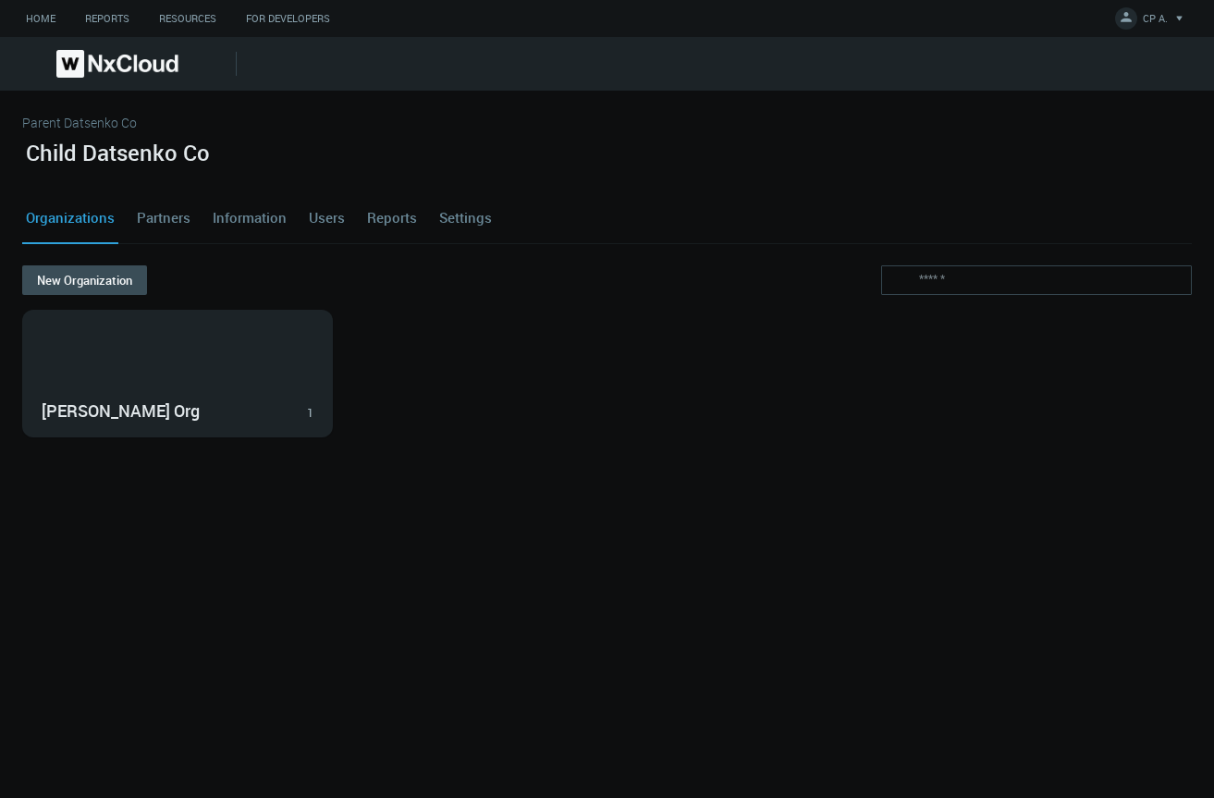  Describe the element at coordinates (117, 153) in the screenshot. I see `h2: Child Datsenko Co` at that location.